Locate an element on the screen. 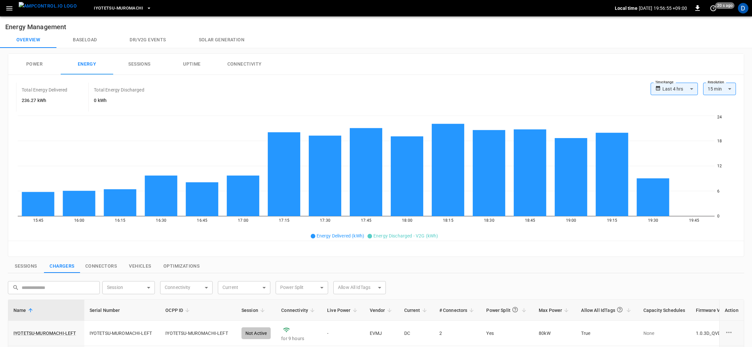  button: Dr/V2G events is located at coordinates (148, 40).